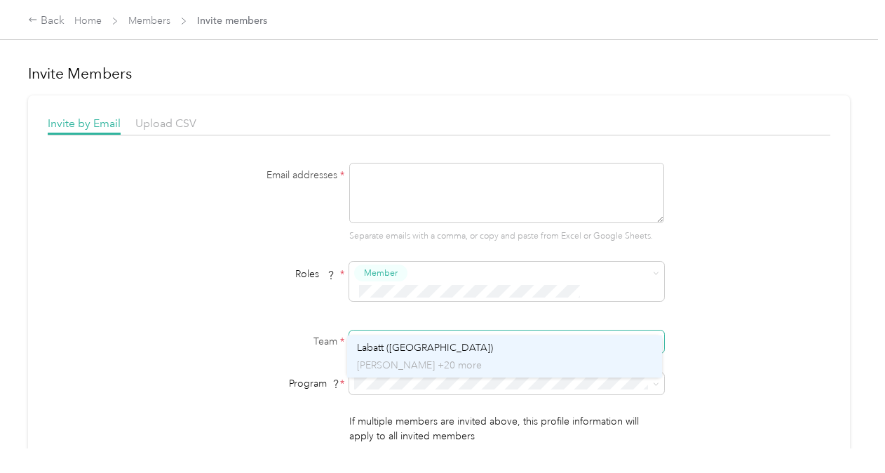  What do you see at coordinates (84, 123) in the screenshot?
I see `span: Invite by Email` at bounding box center [84, 123].